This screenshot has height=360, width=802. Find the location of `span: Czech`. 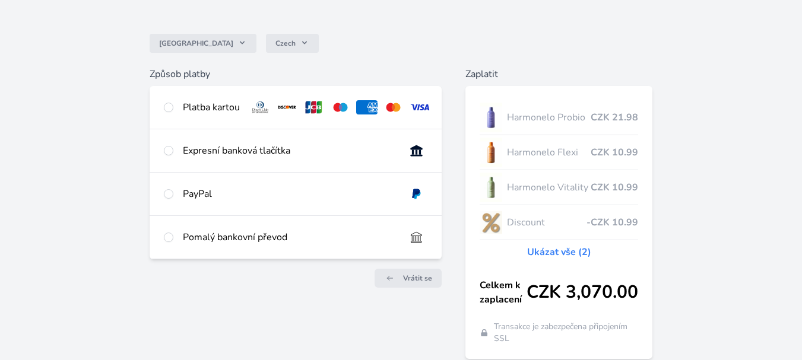

span: Czech is located at coordinates (285, 43).